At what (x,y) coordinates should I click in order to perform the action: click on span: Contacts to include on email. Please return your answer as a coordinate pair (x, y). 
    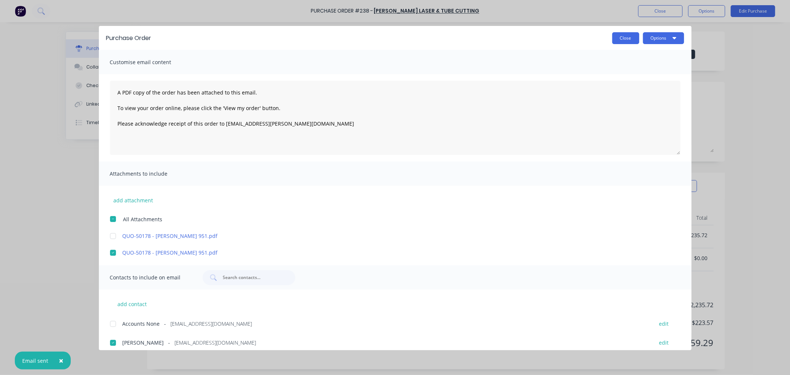
    Looking at the image, I should click on (151, 277).